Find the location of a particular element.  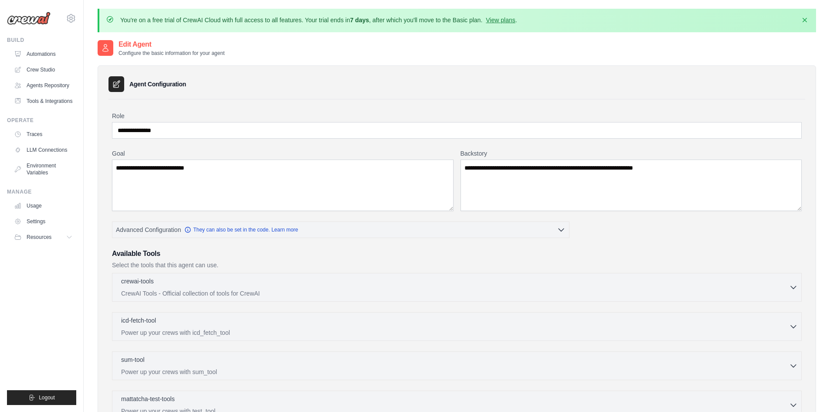

a: Environment Variables is located at coordinates (43, 169).